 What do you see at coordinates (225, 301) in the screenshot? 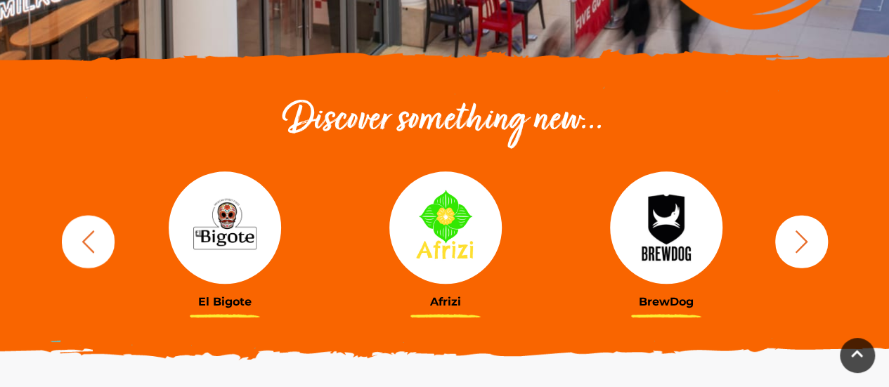
I see `h3: El Bigote` at bounding box center [225, 301].